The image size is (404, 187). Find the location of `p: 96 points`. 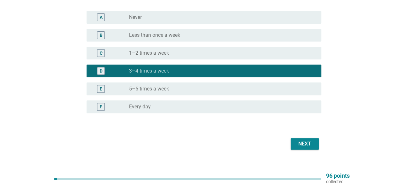

p: 96 points is located at coordinates (338, 176).